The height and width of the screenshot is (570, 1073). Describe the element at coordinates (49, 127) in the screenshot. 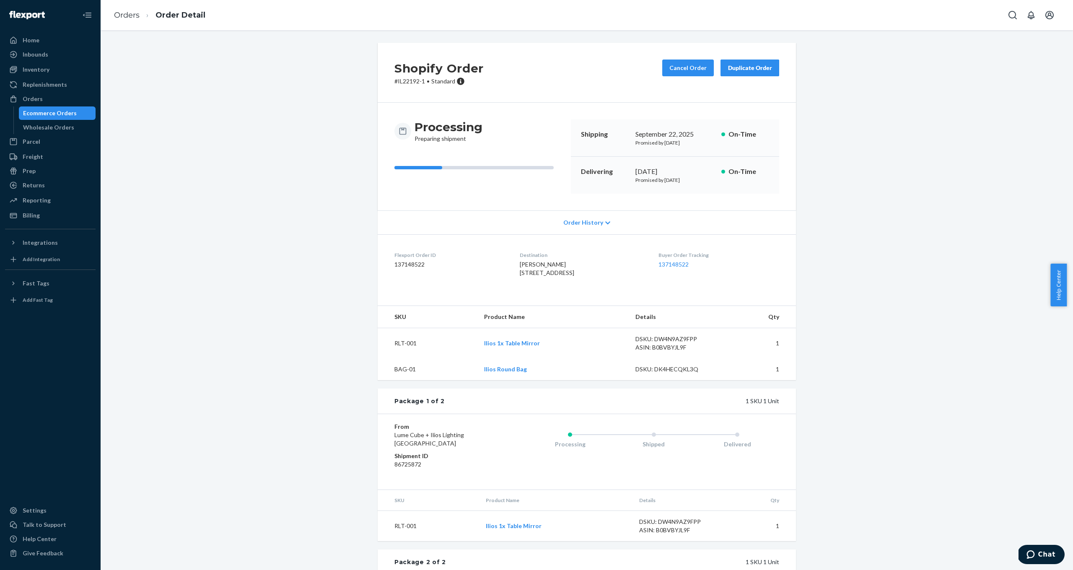

I see `div: Wholesale Orders` at that location.